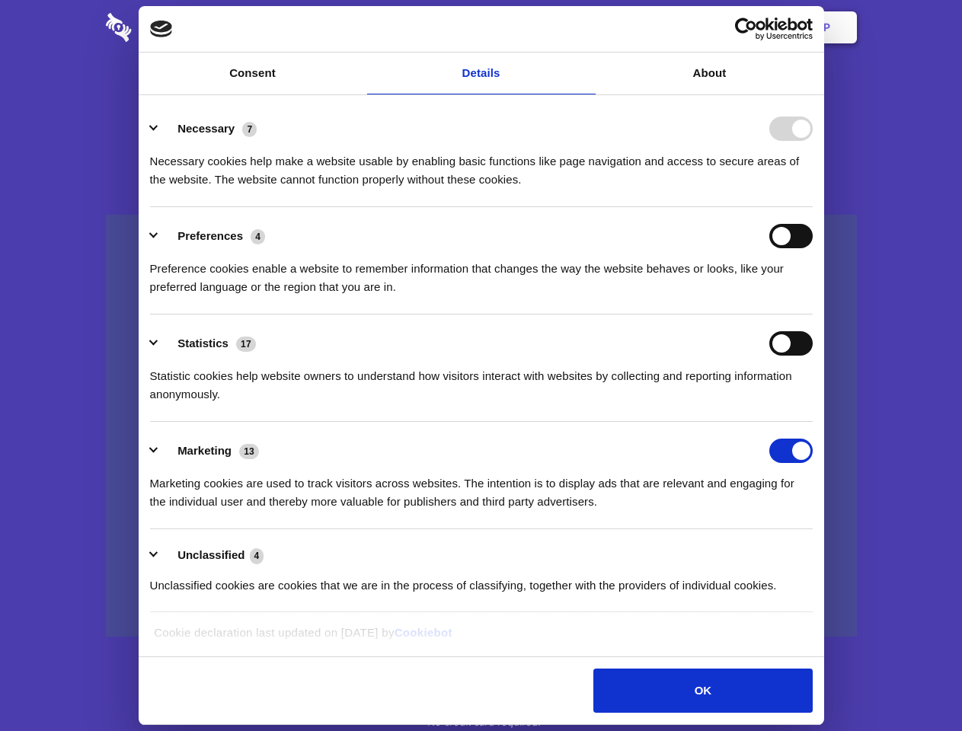  I want to click on label: Statistics, so click(203, 343).